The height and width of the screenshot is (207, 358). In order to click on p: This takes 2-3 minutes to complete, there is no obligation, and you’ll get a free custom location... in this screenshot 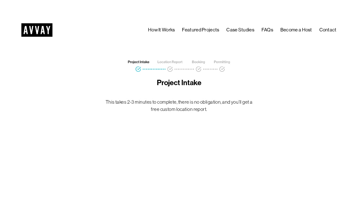, I will do `click(179, 106)`.